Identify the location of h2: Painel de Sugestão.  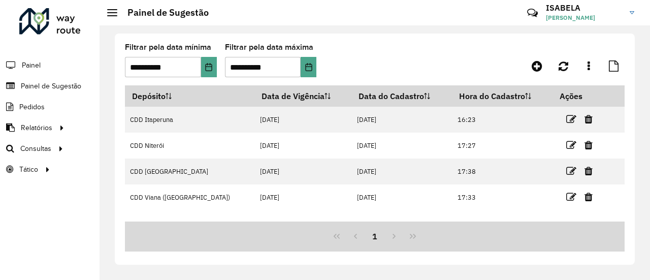
(163, 13).